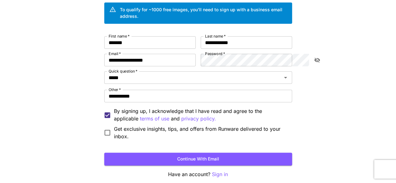 Image resolution: width=396 pixels, height=183 pixels. What do you see at coordinates (198, 174) in the screenshot?
I see `p: Have an account?` at bounding box center [198, 174].